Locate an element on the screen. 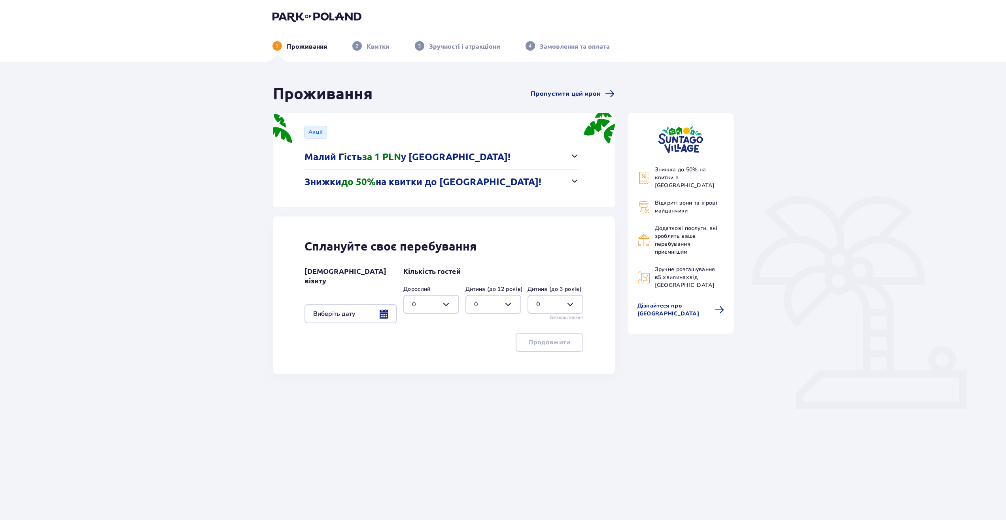  span: Пропустити цей крок is located at coordinates (565, 94).